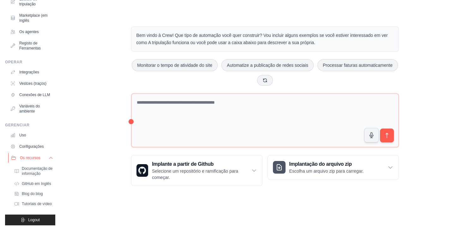 The height and width of the screenshot is (230, 469). What do you see at coordinates (201, 175) in the screenshot?
I see `p: Selecione um repositório e ramificação para começar.` at bounding box center [201, 175].